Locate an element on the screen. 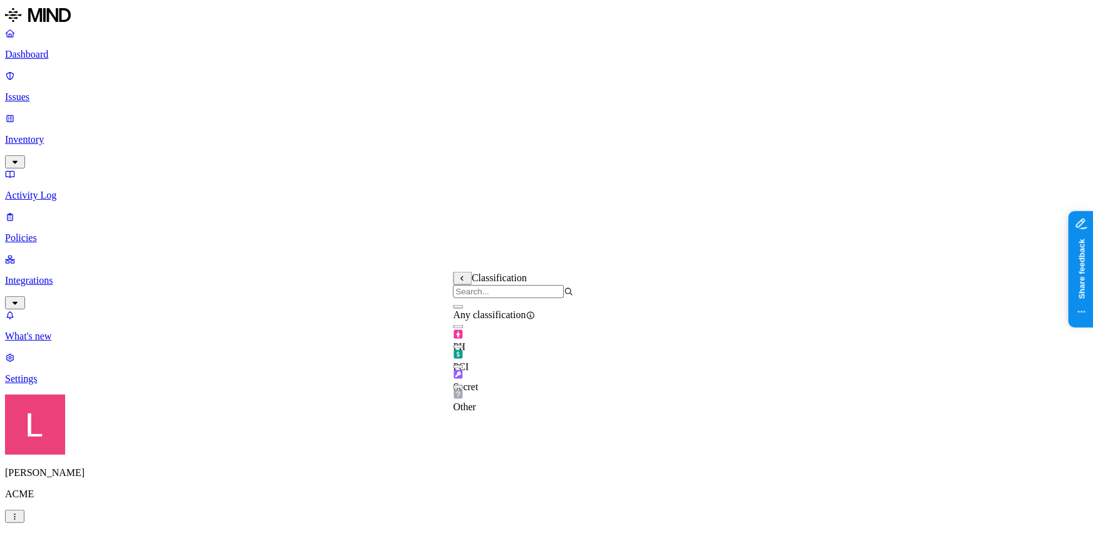  a: Integrations is located at coordinates (546, 281).